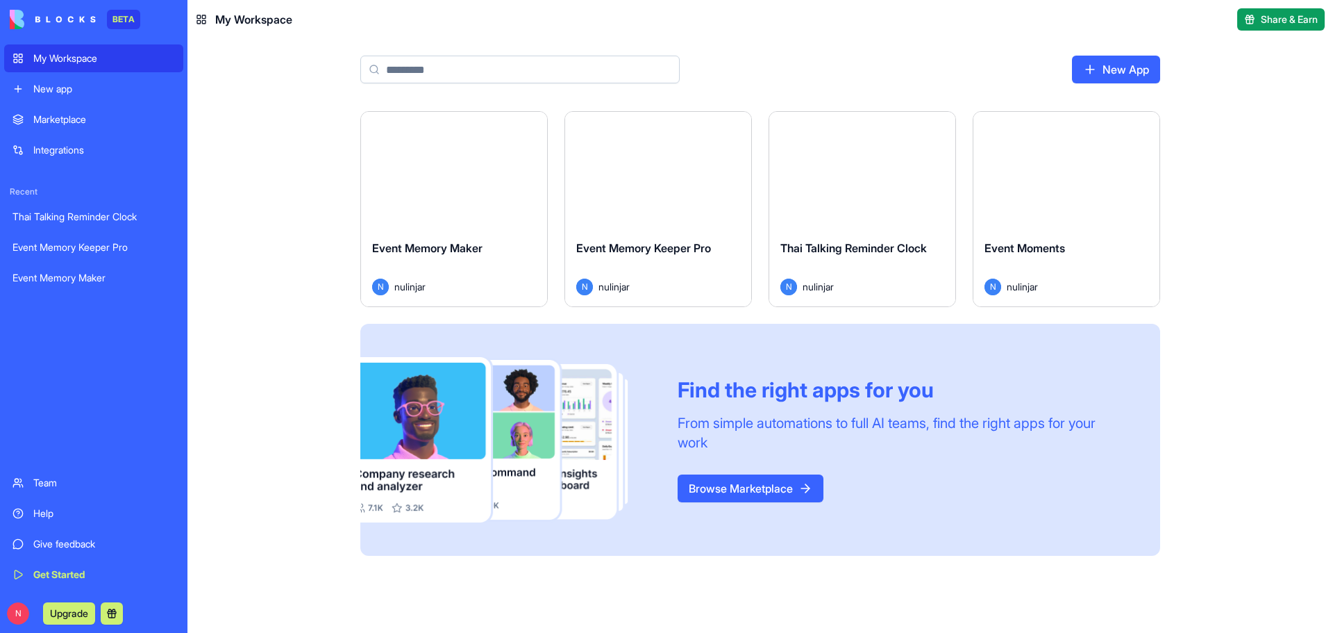  I want to click on button: Upgrade, so click(69, 613).